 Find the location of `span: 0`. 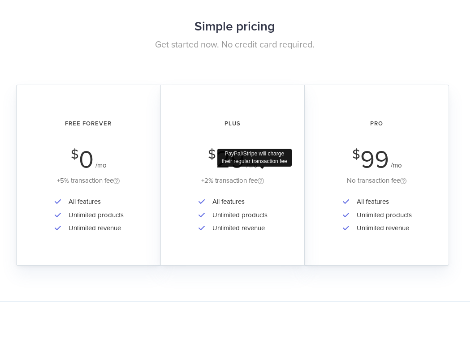

span: 0 is located at coordinates (86, 160).